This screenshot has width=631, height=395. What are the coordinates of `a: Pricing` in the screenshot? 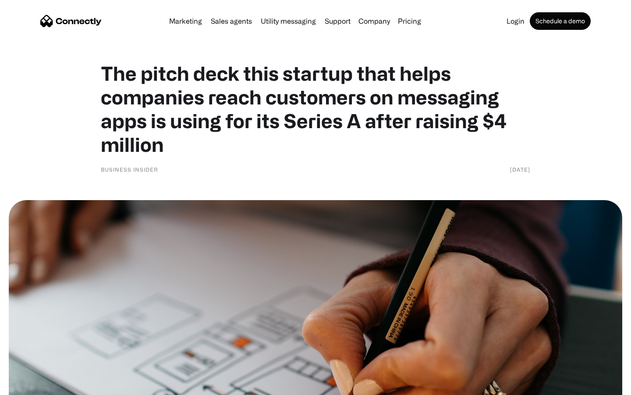 It's located at (409, 21).